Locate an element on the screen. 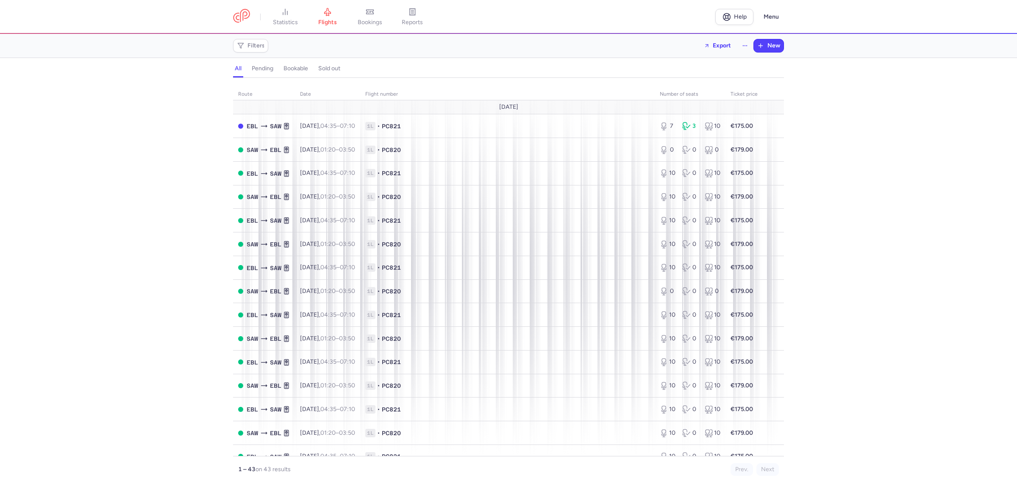 The image size is (1017, 486). a: flights is located at coordinates (328, 17).